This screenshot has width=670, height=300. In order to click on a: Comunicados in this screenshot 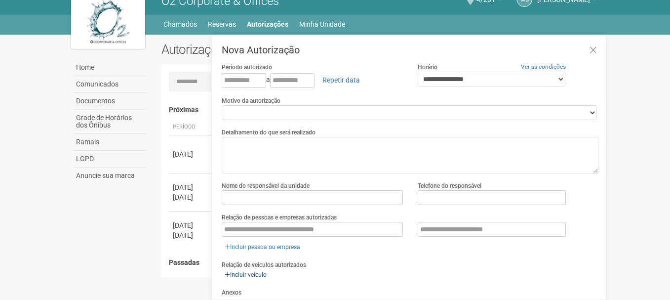, I will do `click(110, 84)`.